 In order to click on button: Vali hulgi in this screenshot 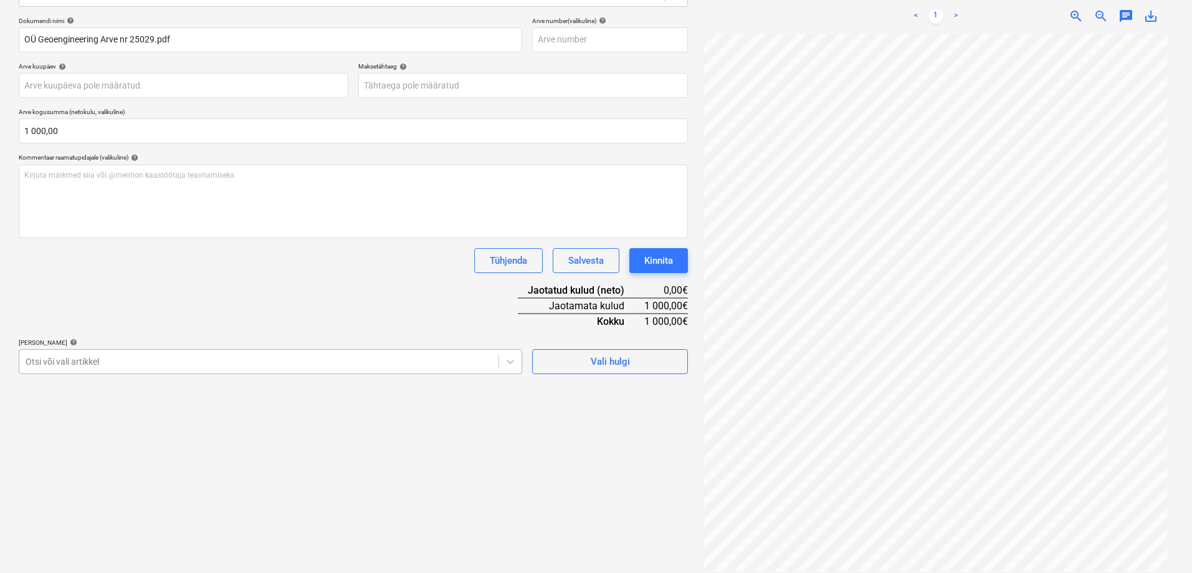, I will do `click(610, 361)`.